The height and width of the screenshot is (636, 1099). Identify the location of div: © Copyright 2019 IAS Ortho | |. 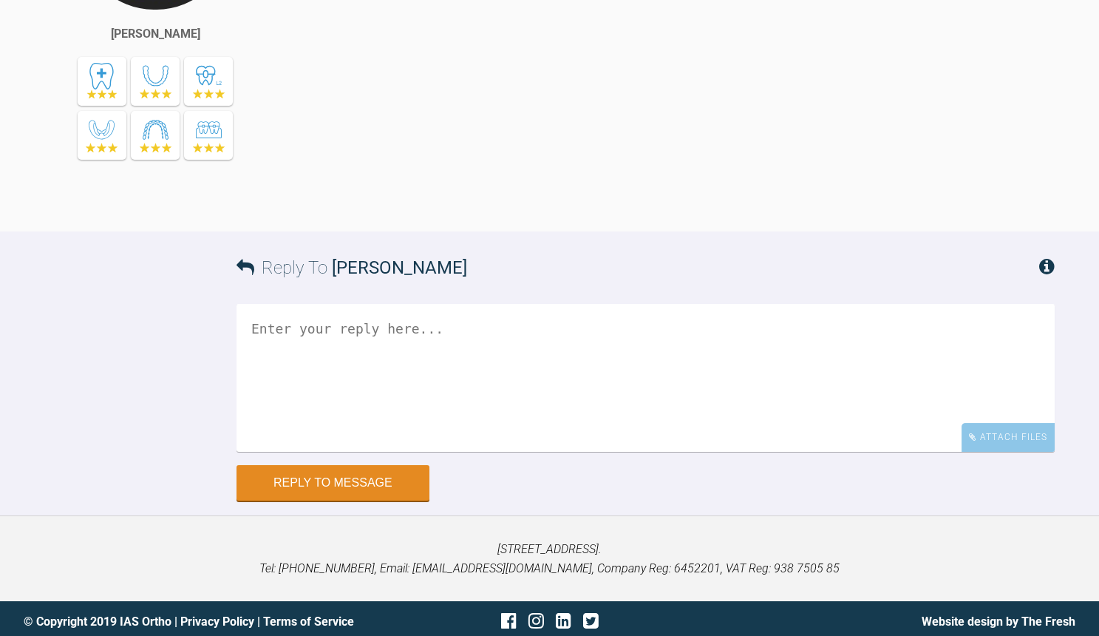
(199, 622).